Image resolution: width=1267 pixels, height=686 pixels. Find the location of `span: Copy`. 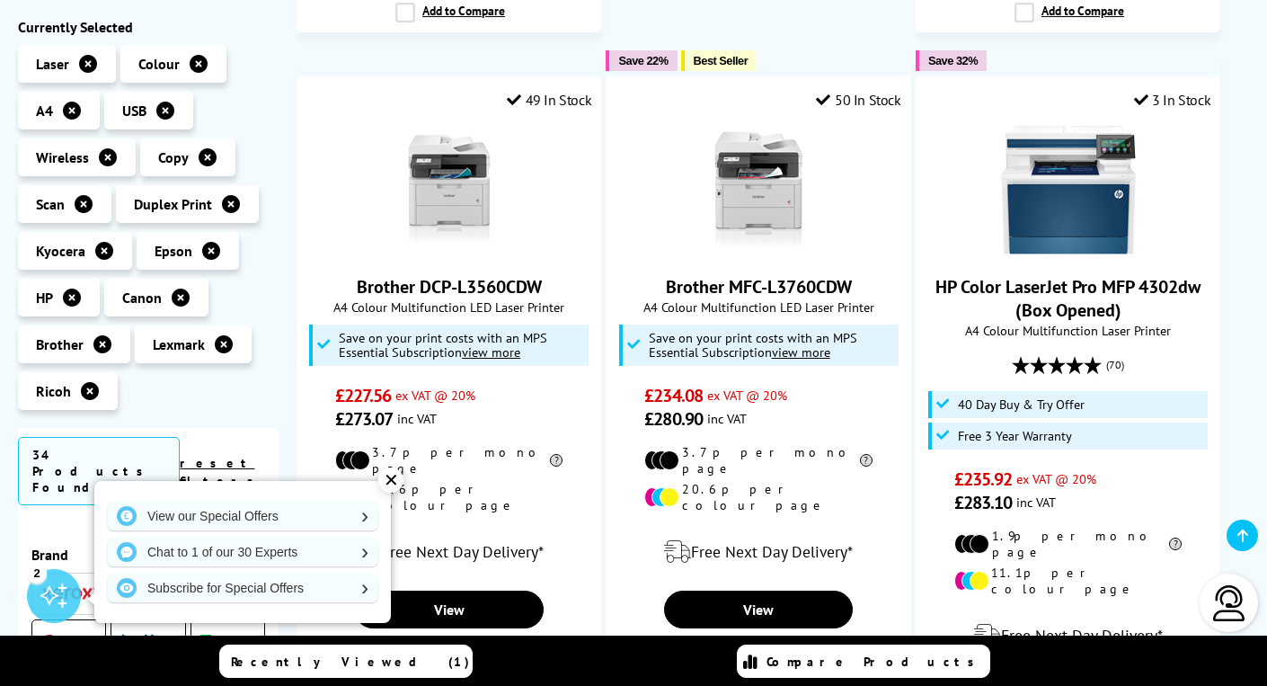

span: Copy is located at coordinates (173, 157).